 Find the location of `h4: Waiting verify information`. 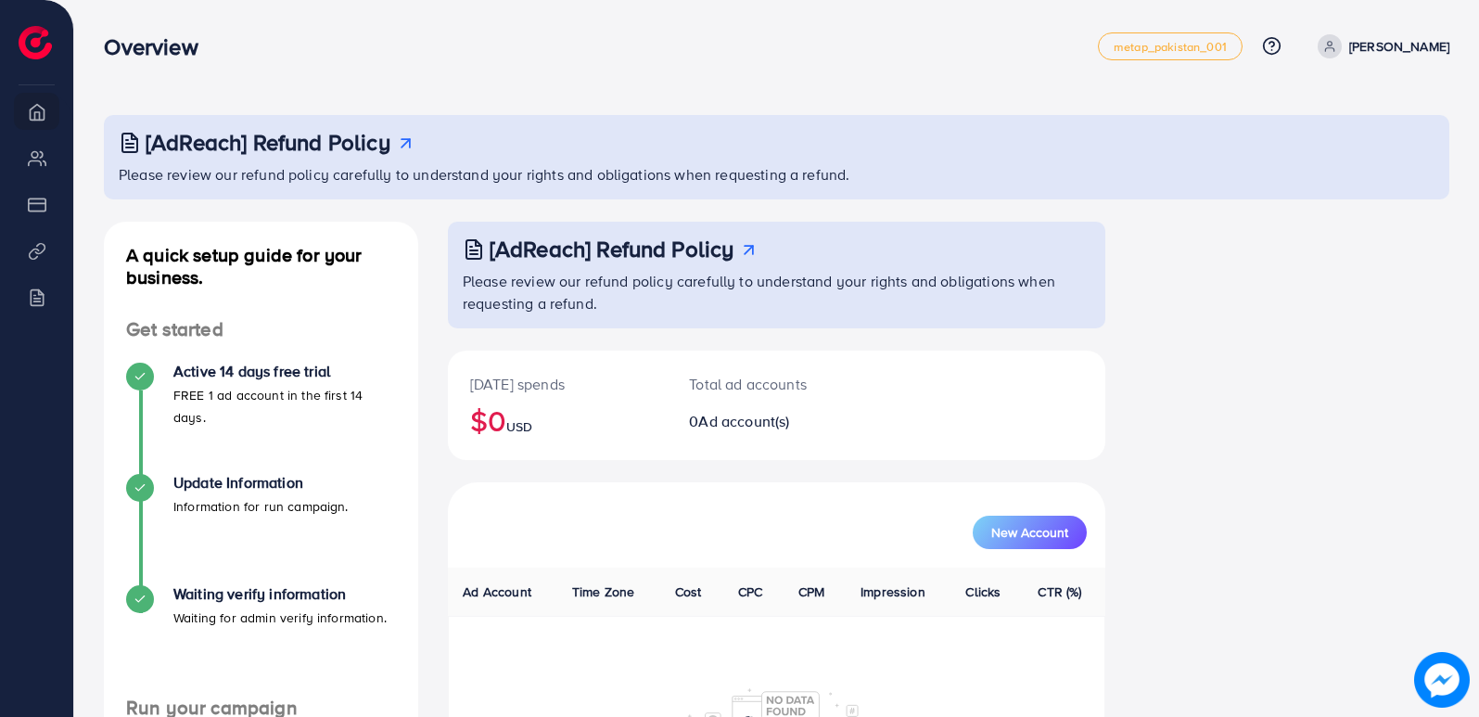

h4: Waiting verify information is located at coordinates (280, 594).